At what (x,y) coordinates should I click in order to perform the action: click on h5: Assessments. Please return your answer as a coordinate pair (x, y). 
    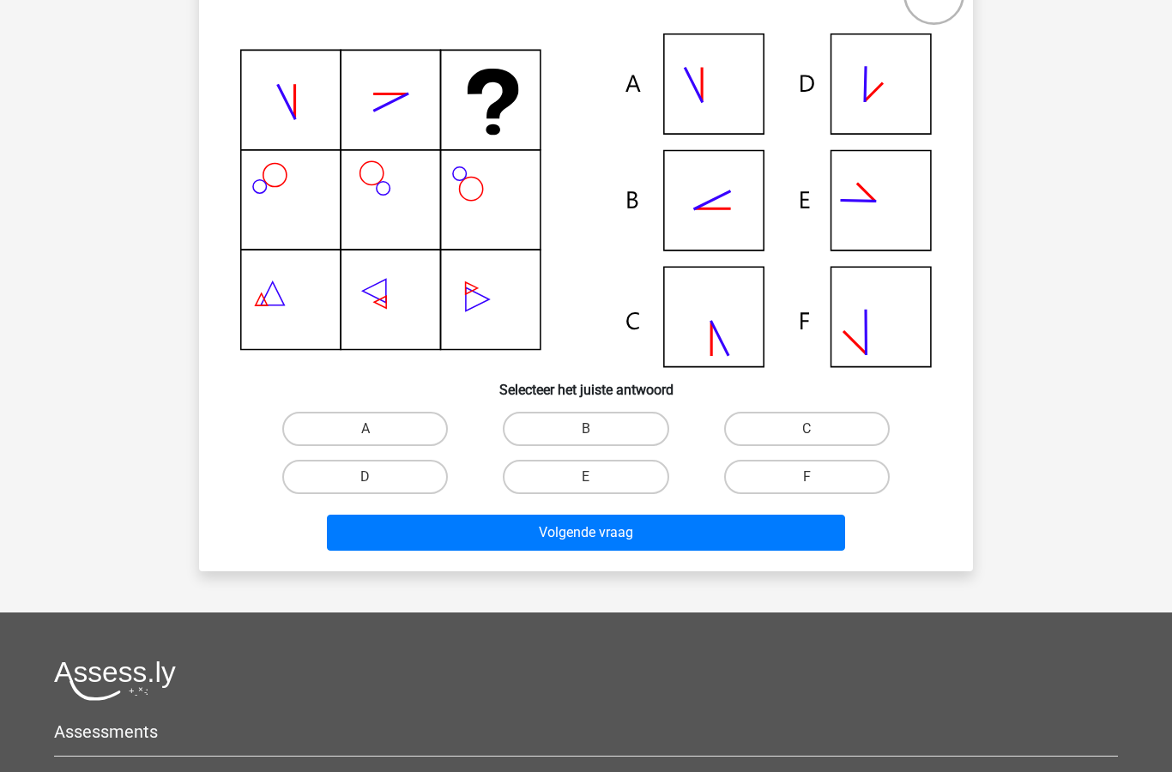
    Looking at the image, I should click on (586, 732).